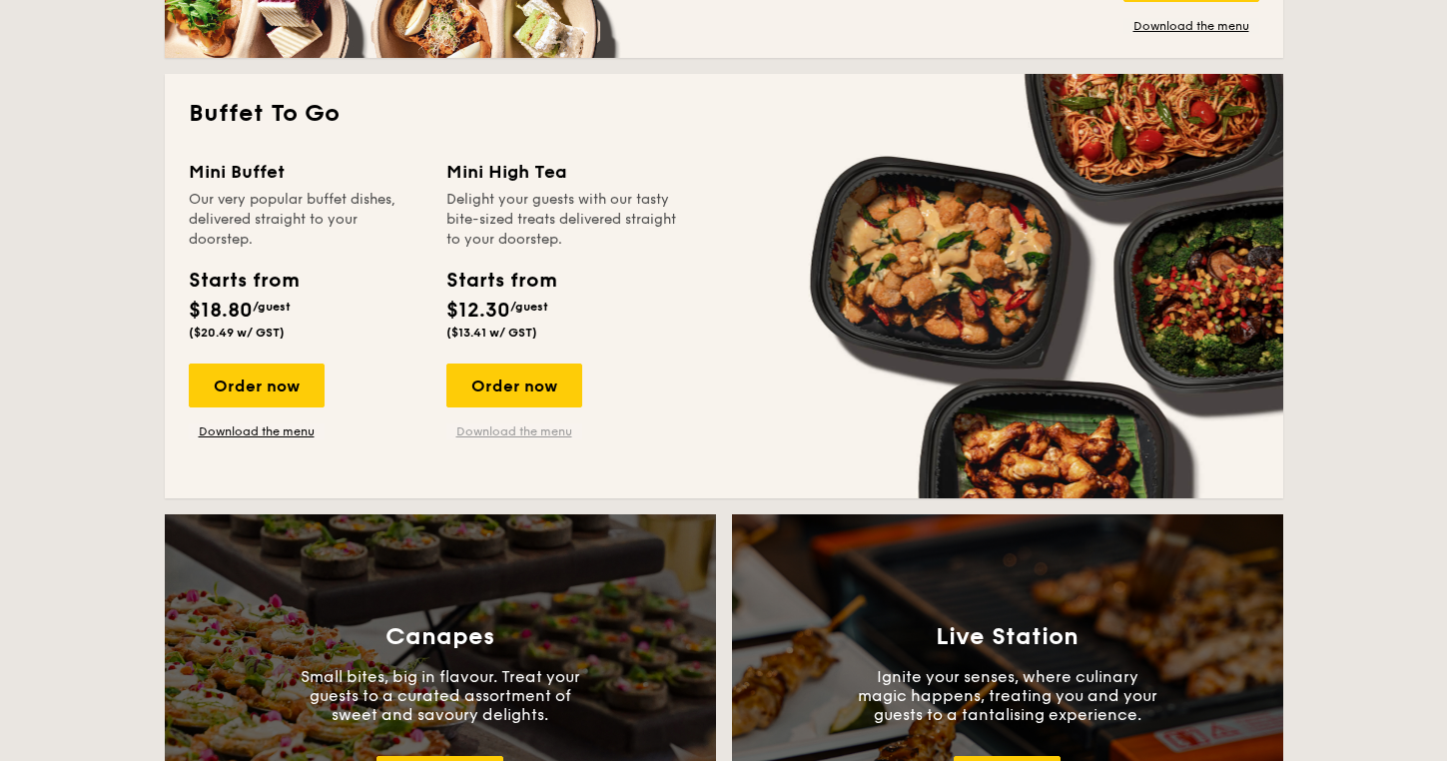 The height and width of the screenshot is (761, 1447). Describe the element at coordinates (306, 172) in the screenshot. I see `div: Mini Buffet` at that location.